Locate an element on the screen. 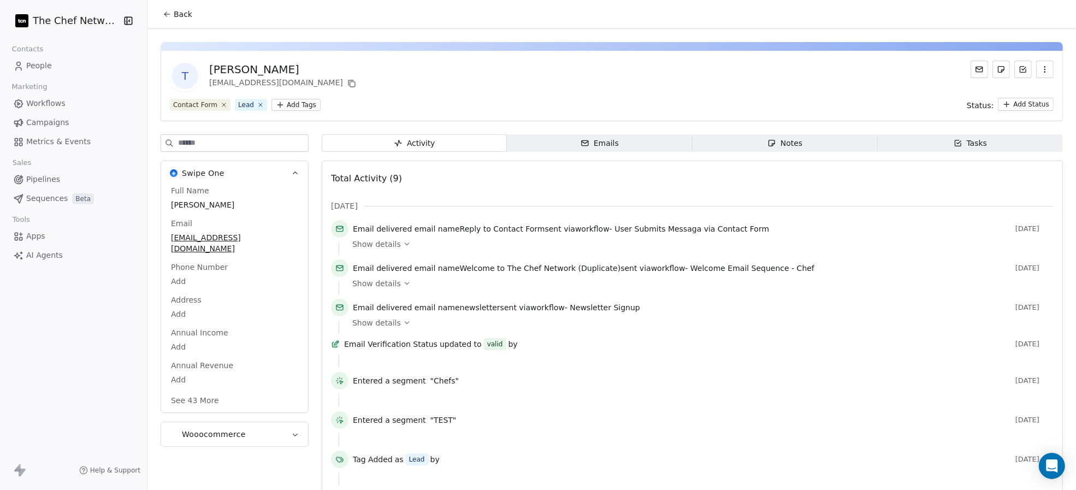 The width and height of the screenshot is (1076, 490). a: Pipelines is located at coordinates (73, 179).